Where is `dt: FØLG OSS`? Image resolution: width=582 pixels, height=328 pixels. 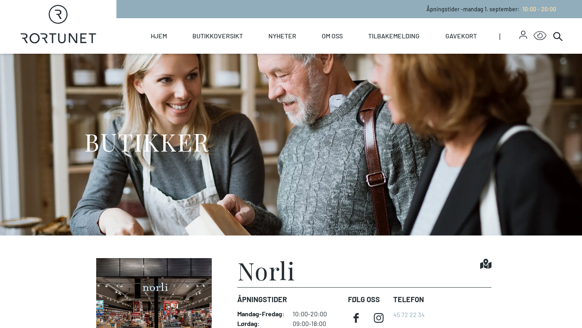
dt: FØLG OSS is located at coordinates (367, 299).